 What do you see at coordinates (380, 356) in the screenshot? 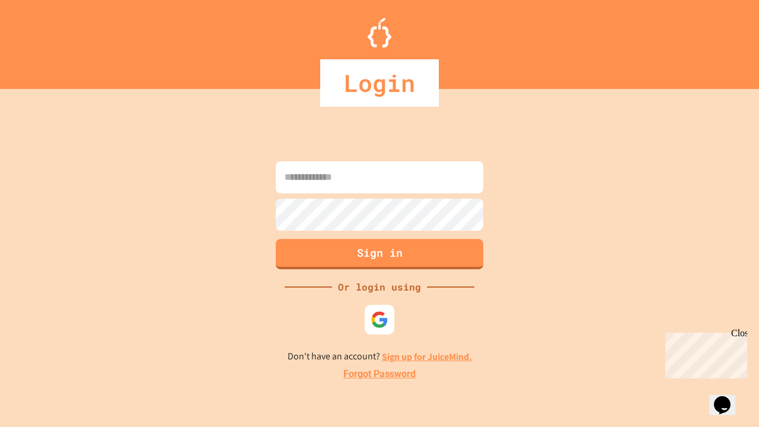
I see `p: Don't have an account?` at bounding box center [380, 356].